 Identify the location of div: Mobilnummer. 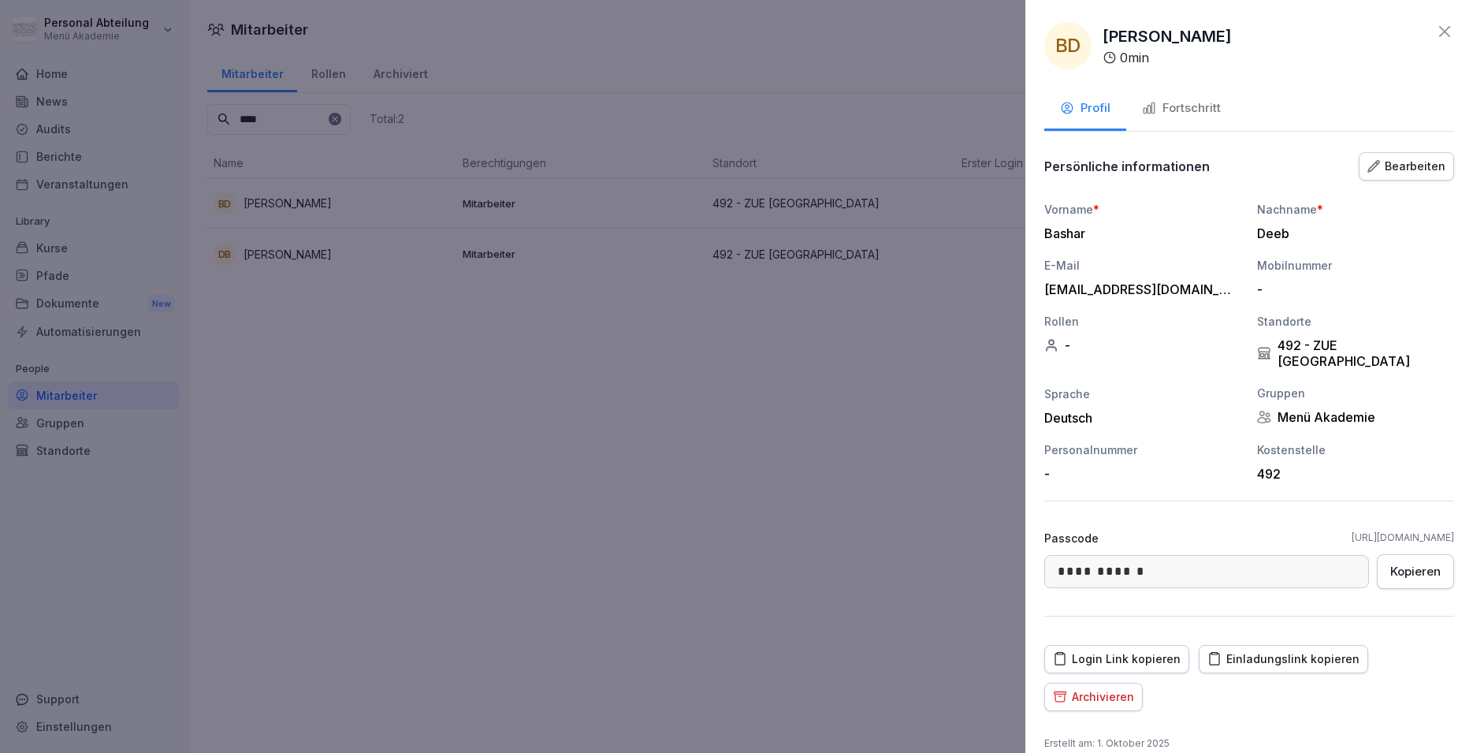
(1356, 265).